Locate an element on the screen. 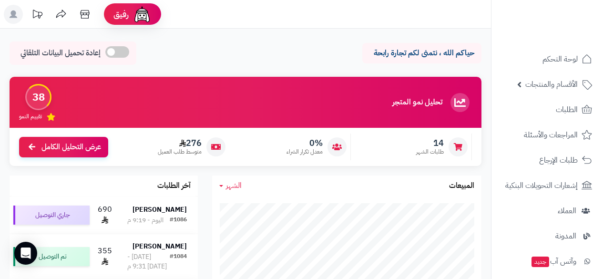  span: المراجعات والأسئلة is located at coordinates (551, 135).